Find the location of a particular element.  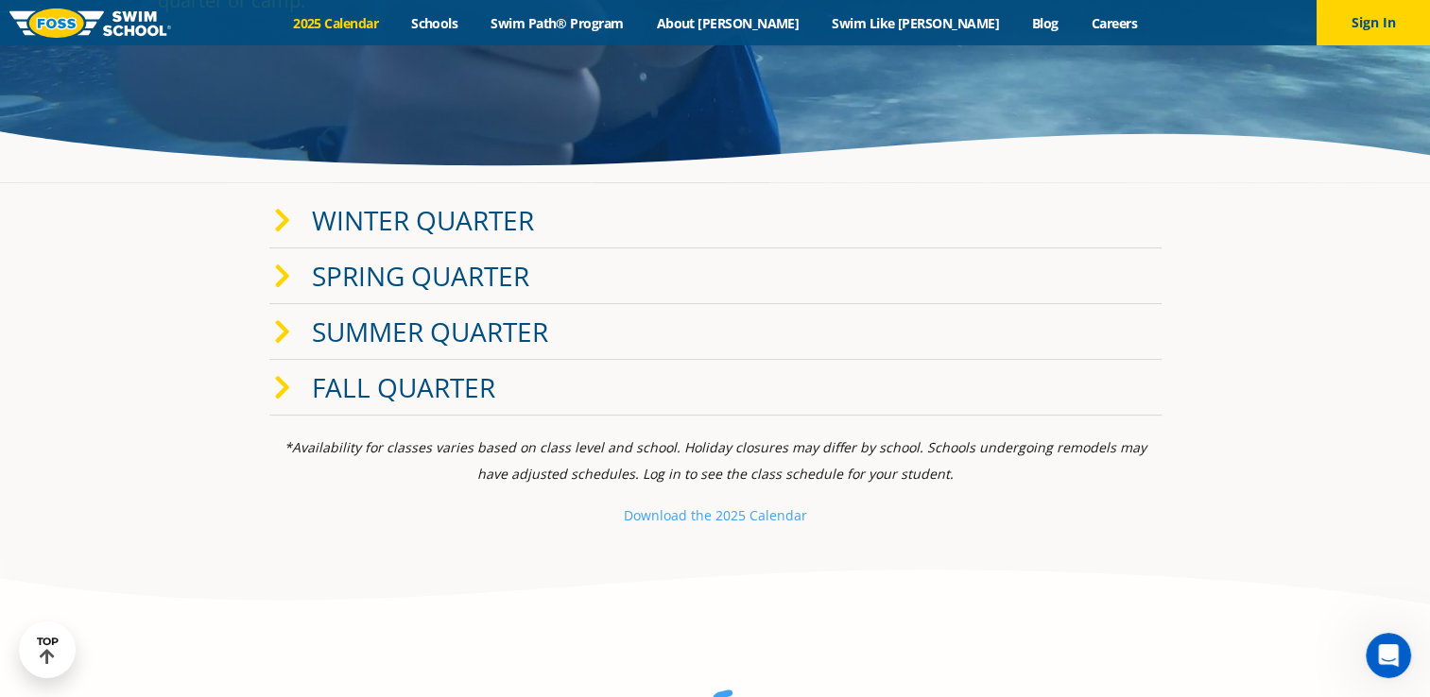

a: 2025 Calendar is located at coordinates (335, 23).